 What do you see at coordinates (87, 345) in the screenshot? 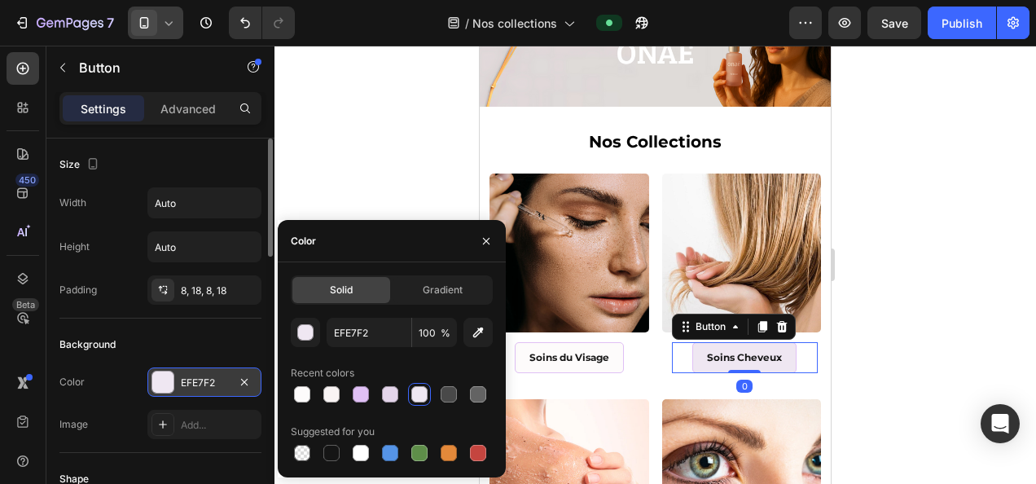
I see `div: Background` at bounding box center [87, 345].